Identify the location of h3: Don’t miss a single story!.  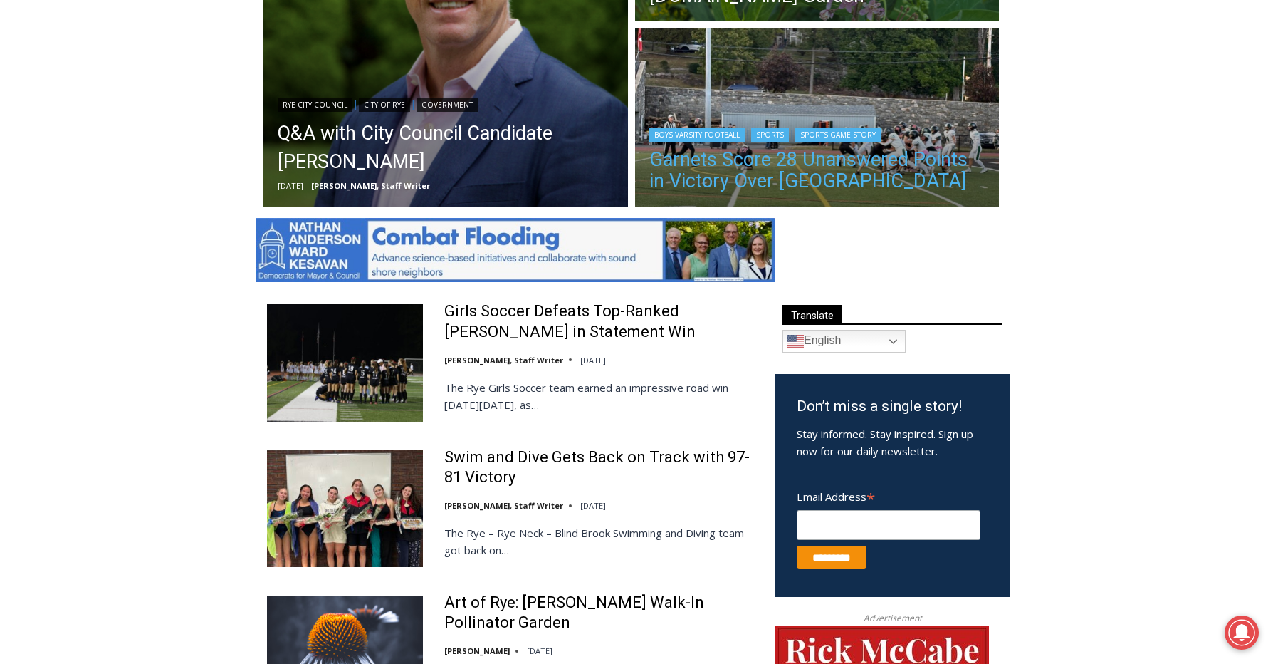
(892, 407).